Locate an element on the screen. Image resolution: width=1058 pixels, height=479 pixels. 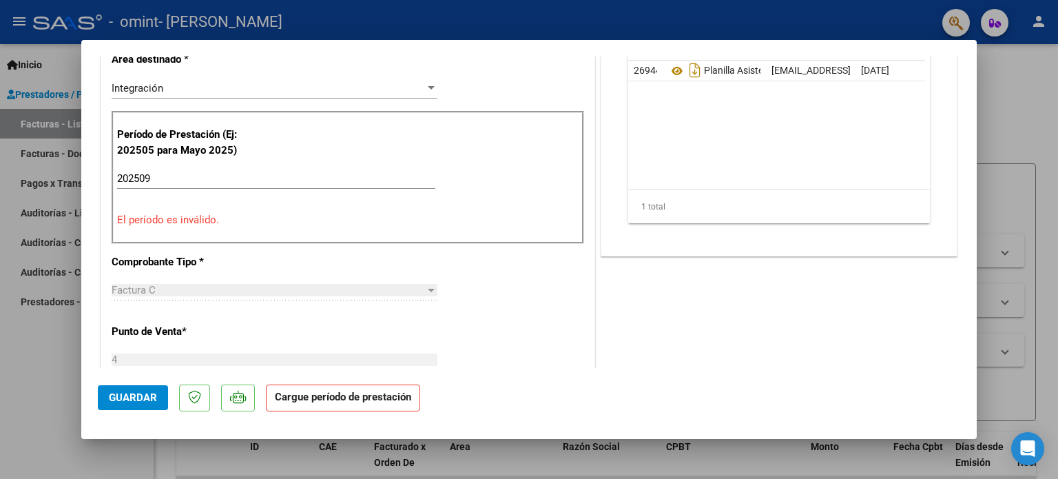
p: Comprobante Tipo * is located at coordinates (183, 262).